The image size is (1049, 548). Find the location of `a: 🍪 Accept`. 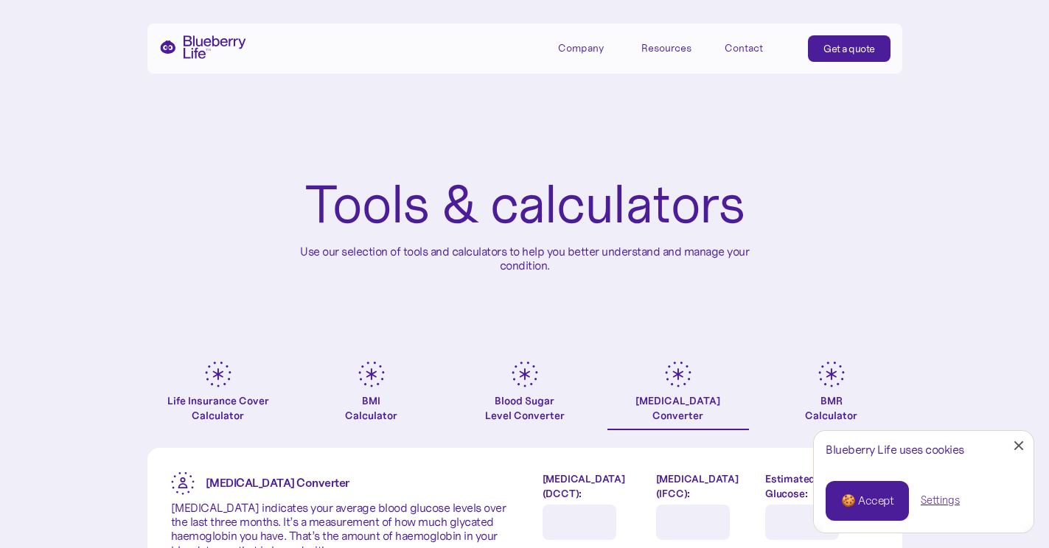

a: 🍪 Accept is located at coordinates (867, 501).